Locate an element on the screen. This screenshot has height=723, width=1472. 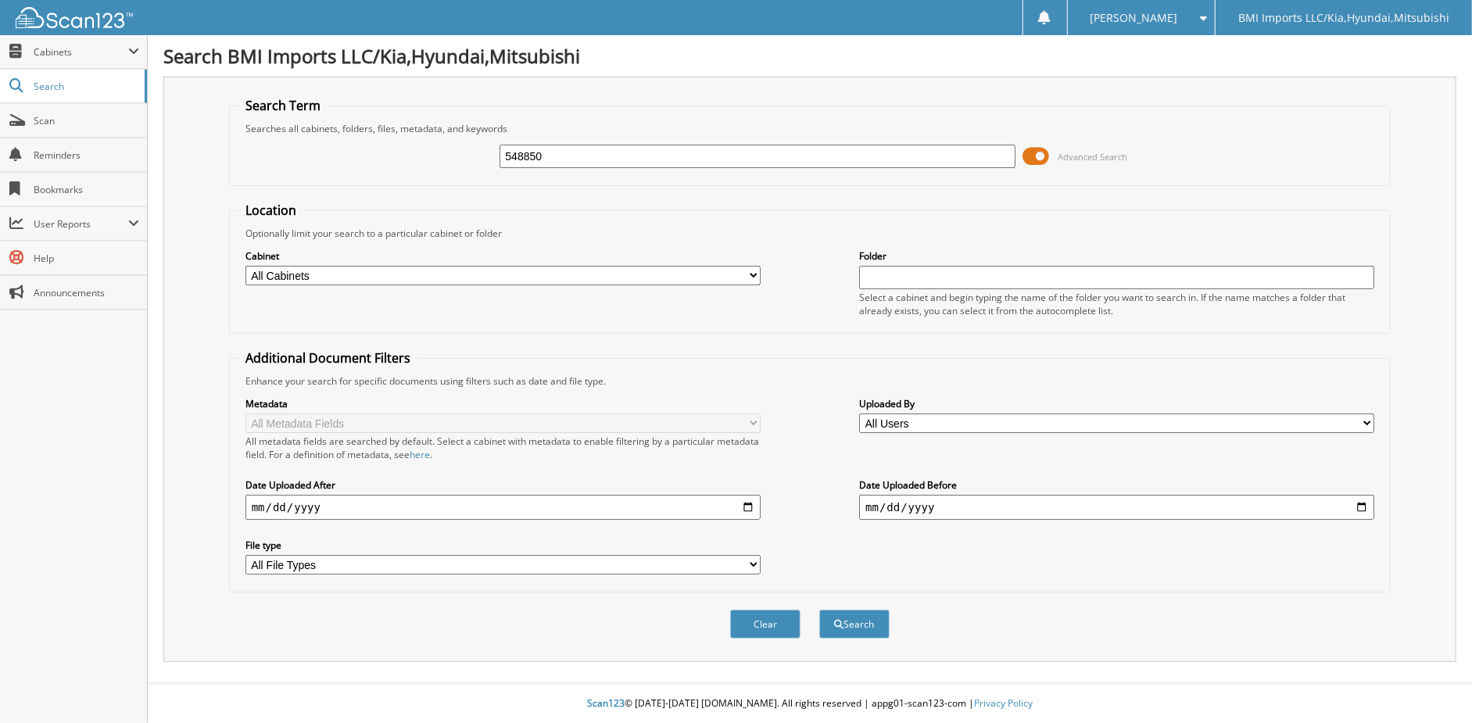
input: end is located at coordinates (1117, 507).